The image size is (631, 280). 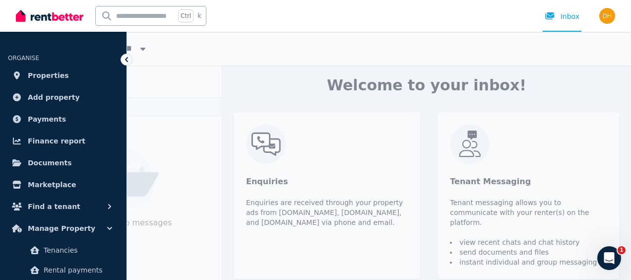 I want to click on img: RentBetter, so click(x=50, y=16).